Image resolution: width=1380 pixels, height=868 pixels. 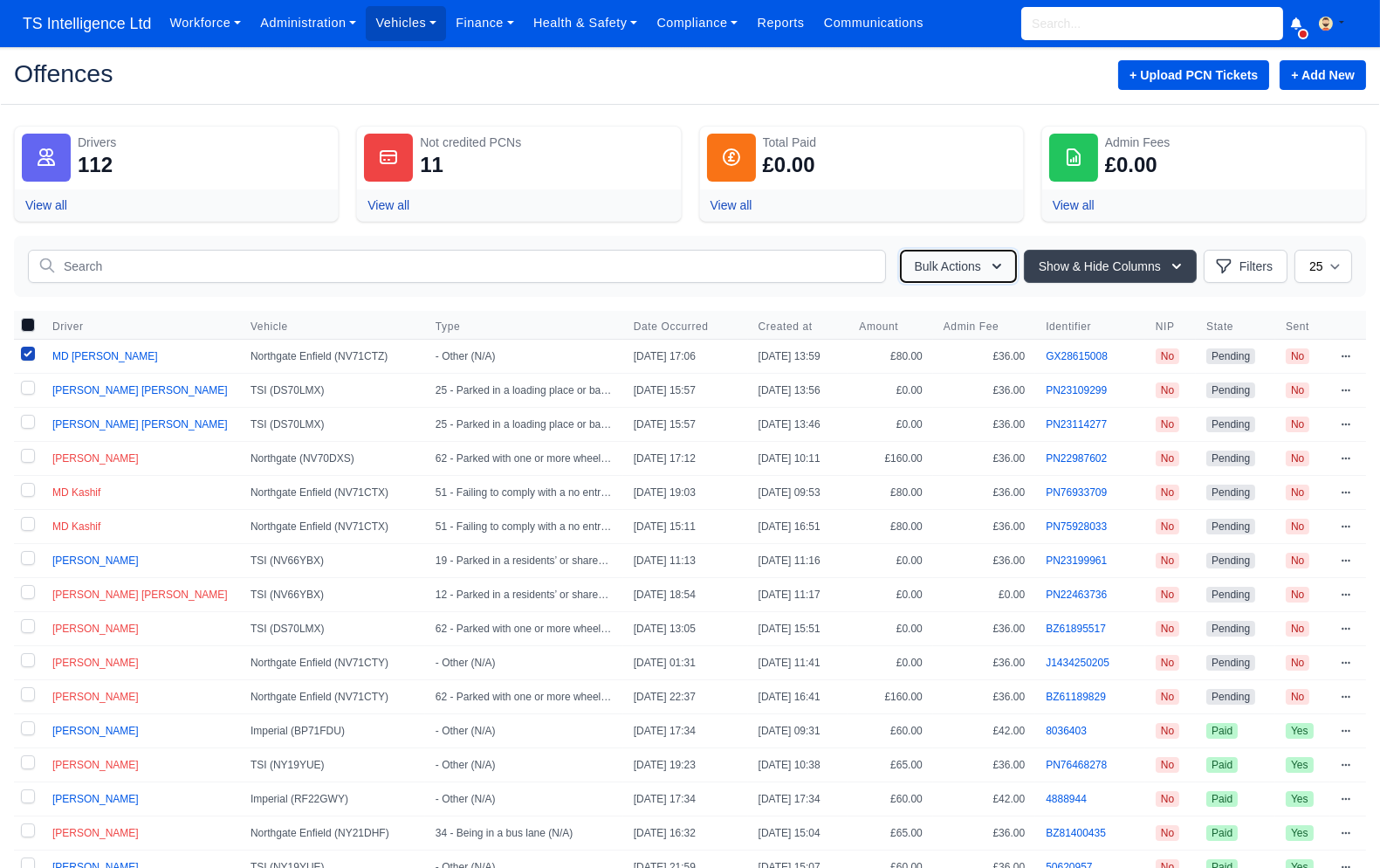 I want to click on td: 12 - Parked in a residents’ or shared use parking place or zone without a valid virtual permit or..., so click(x=524, y=594).